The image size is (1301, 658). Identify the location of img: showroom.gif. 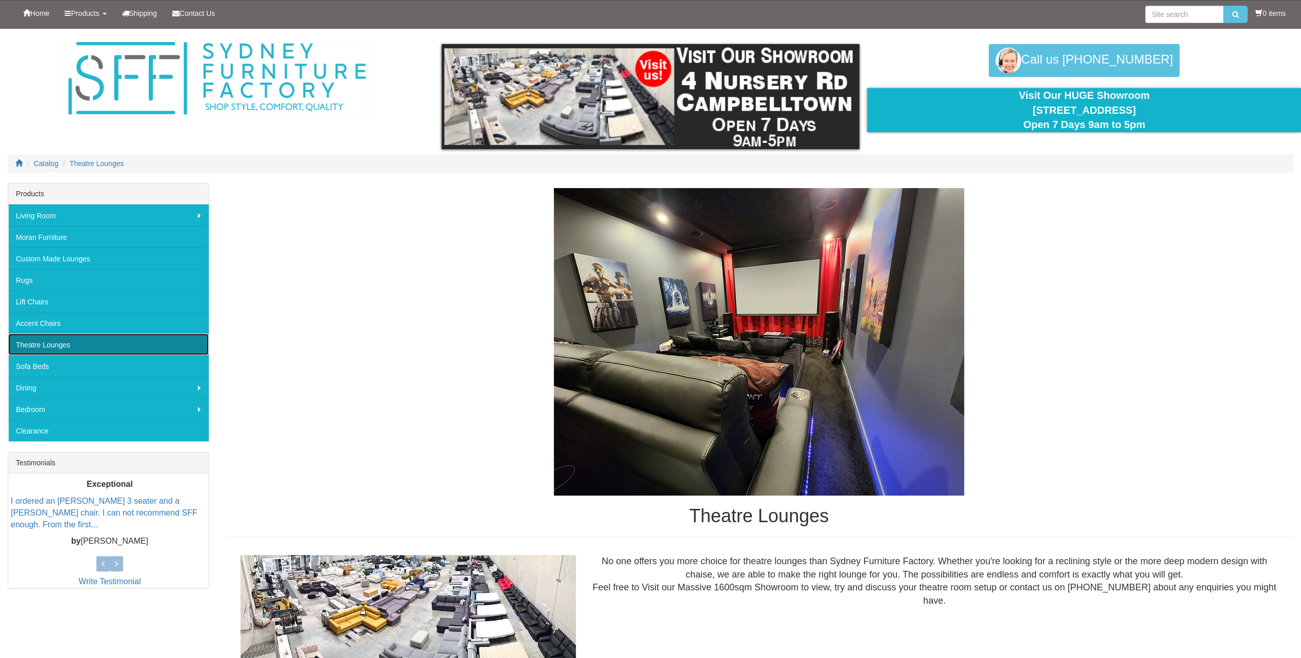
(651, 96).